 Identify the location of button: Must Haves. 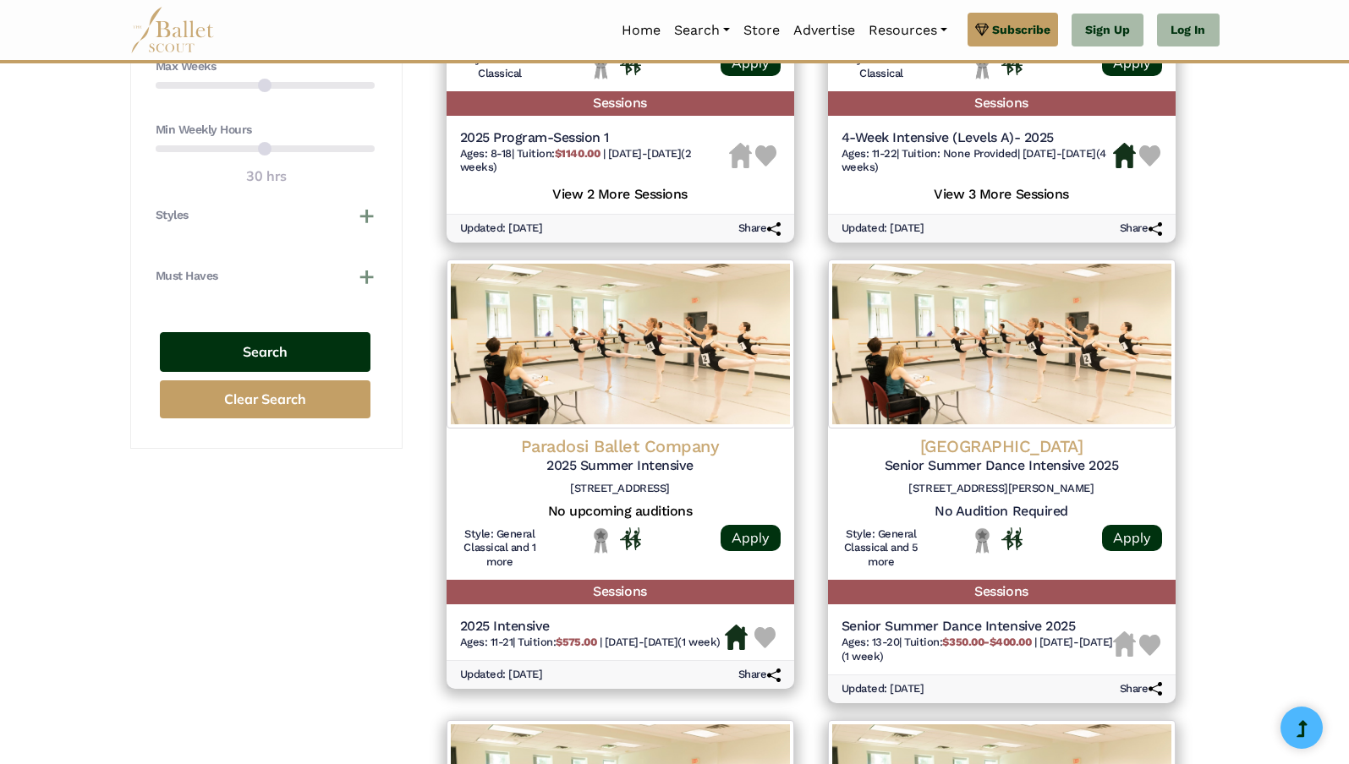
(265, 277).